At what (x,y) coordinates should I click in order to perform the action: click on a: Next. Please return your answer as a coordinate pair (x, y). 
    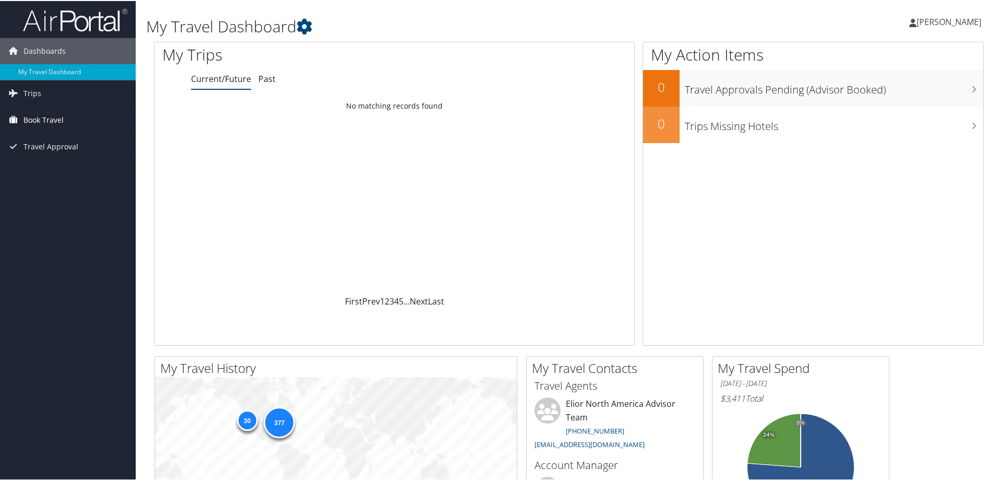
    Looking at the image, I should click on (418, 300).